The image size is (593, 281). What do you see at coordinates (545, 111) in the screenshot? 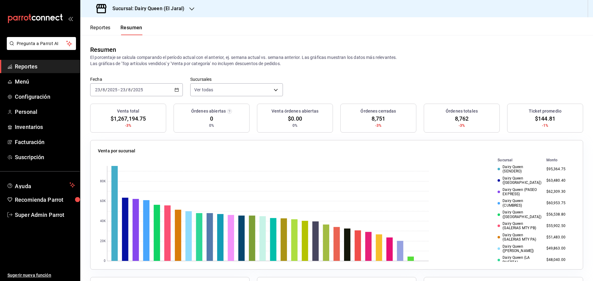
I see `h3: Ticket promedio` at bounding box center [545, 111].